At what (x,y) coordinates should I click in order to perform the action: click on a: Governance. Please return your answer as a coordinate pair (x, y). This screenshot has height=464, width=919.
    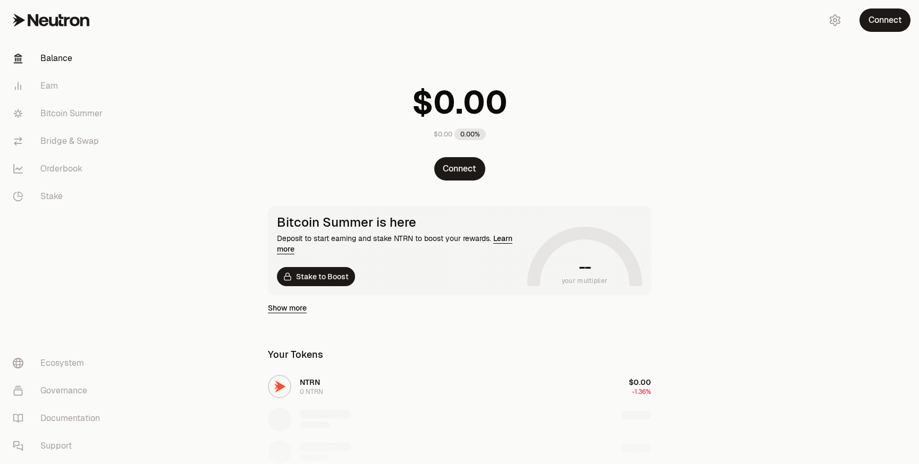
    Looking at the image, I should click on (60, 391).